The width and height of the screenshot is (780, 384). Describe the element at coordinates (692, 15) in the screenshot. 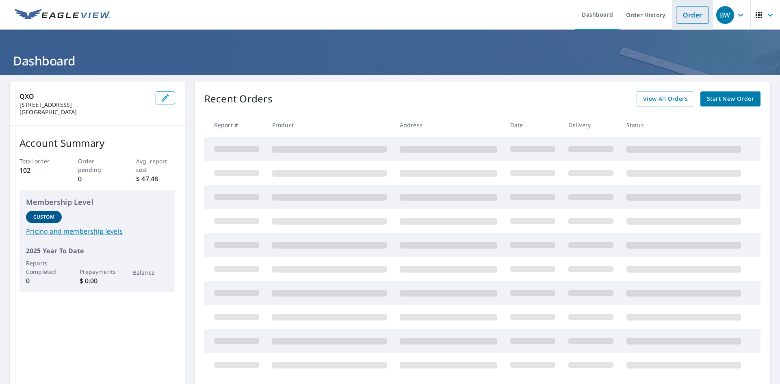

I see `a: Order` at that location.